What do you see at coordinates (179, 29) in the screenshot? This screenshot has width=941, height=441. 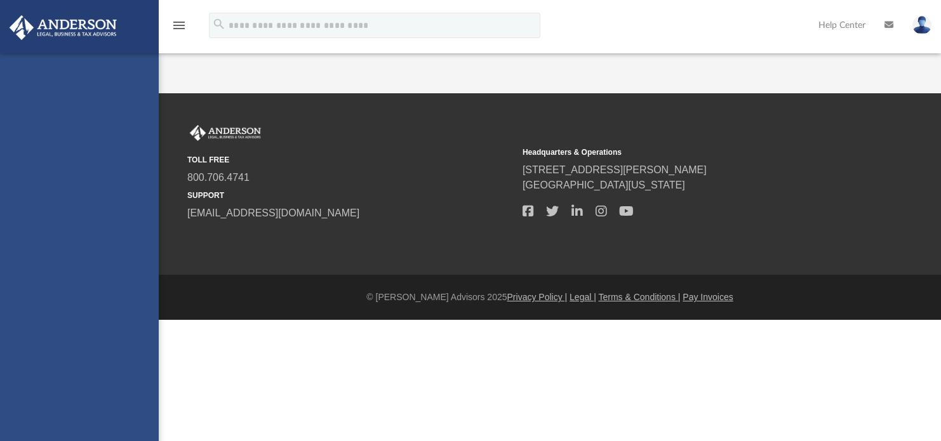 I see `a: menu` at bounding box center [179, 29].